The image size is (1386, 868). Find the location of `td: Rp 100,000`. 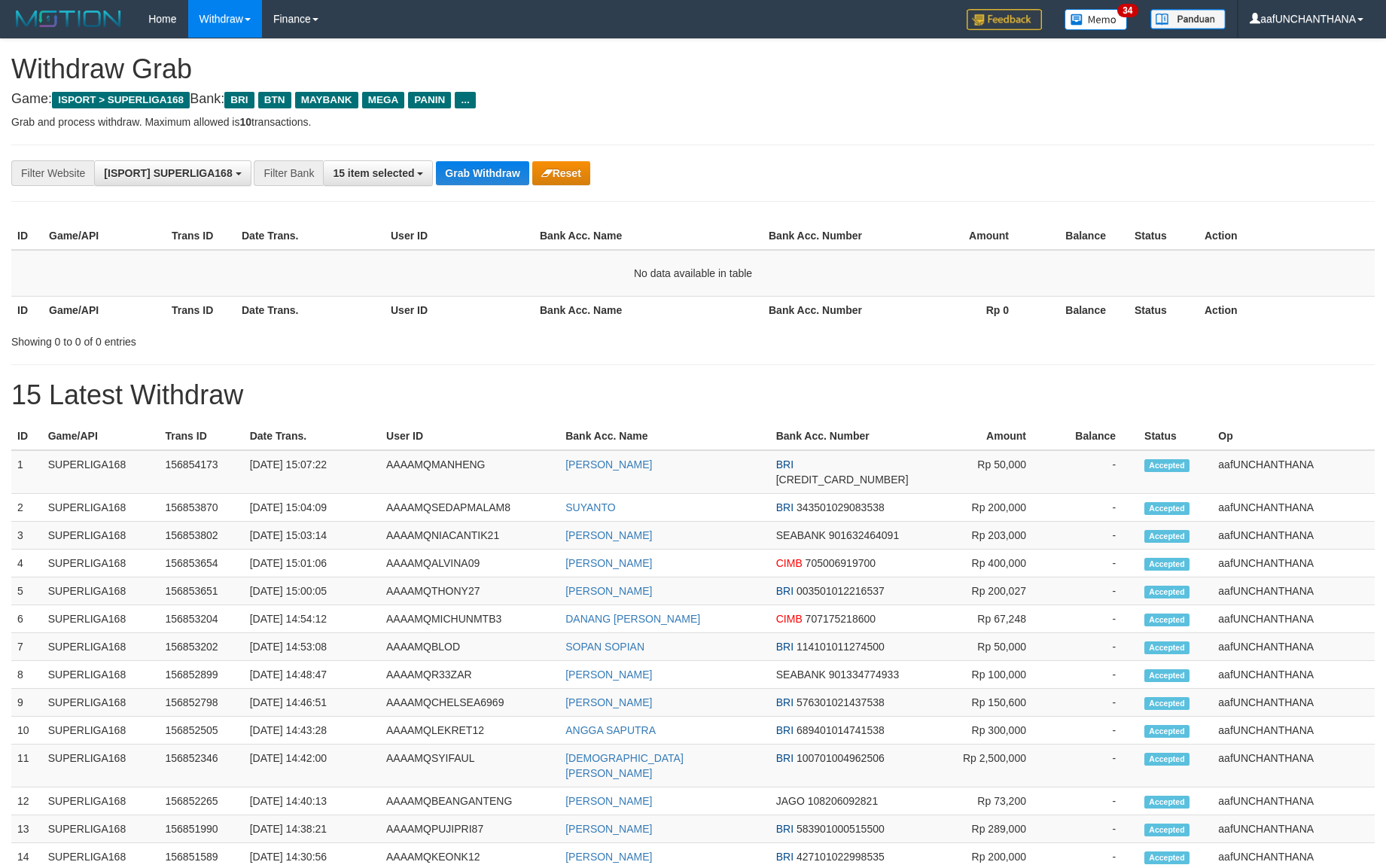

td: Rp 100,000 is located at coordinates (982, 675).